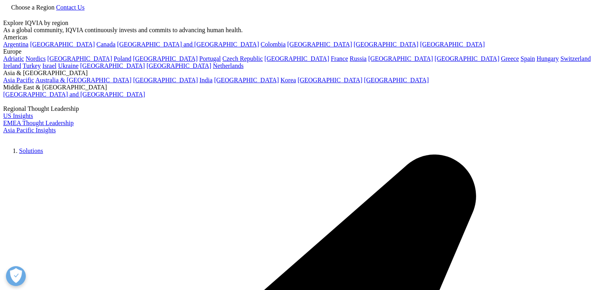 This screenshot has width=604, height=290. What do you see at coordinates (339, 58) in the screenshot?
I see `a: France` at bounding box center [339, 58].